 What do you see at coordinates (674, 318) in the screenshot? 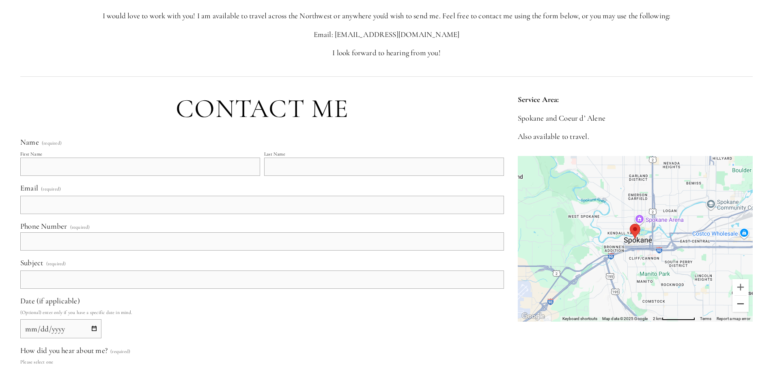
I see `button: Map Scale: 2 km per 78 pixels` at bounding box center [674, 318].